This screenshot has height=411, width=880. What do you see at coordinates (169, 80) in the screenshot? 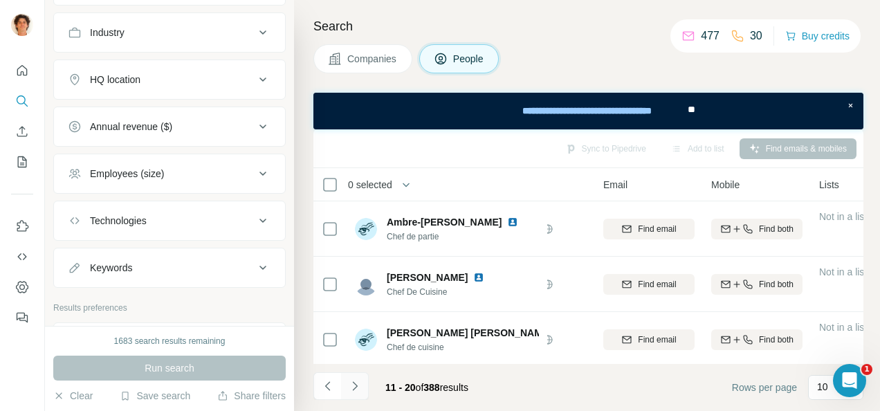
I see `button: HQ location` at bounding box center [169, 80].